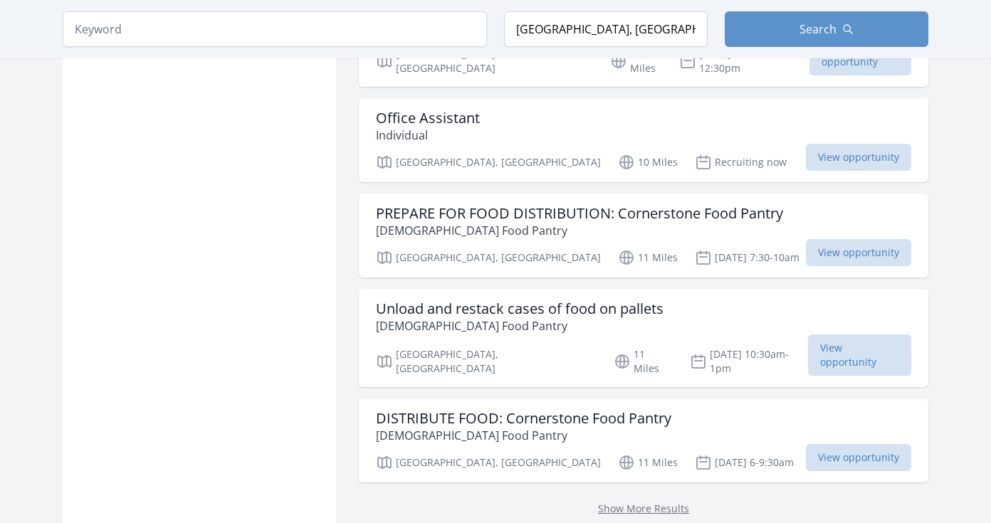  Describe the element at coordinates (580, 214) in the screenshot. I see `h3: PREPARE FOR FOOD DISTRIBUTION: Cornerstone Food Pantry` at that location.